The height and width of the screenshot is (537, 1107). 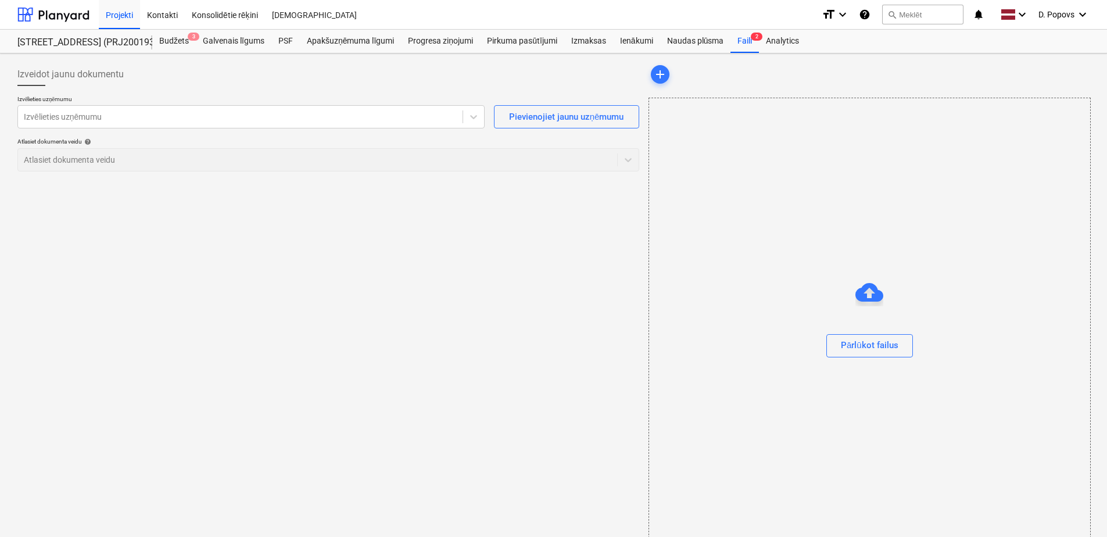 I want to click on a: Ienākumi, so click(x=636, y=41).